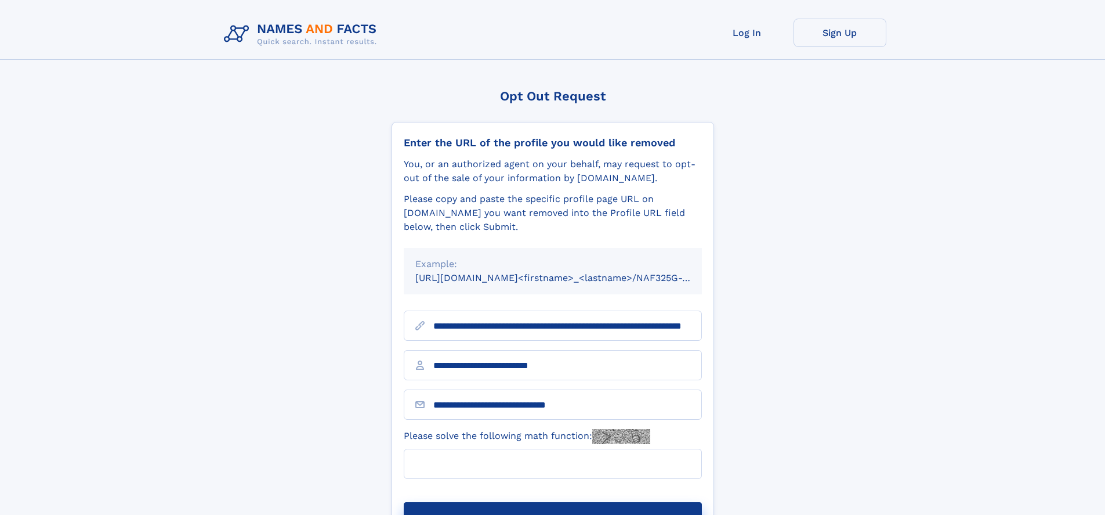 Image resolution: width=1105 pixels, height=515 pixels. Describe the element at coordinates (303, 34) in the screenshot. I see `img: Logo Names and Facts` at that location.